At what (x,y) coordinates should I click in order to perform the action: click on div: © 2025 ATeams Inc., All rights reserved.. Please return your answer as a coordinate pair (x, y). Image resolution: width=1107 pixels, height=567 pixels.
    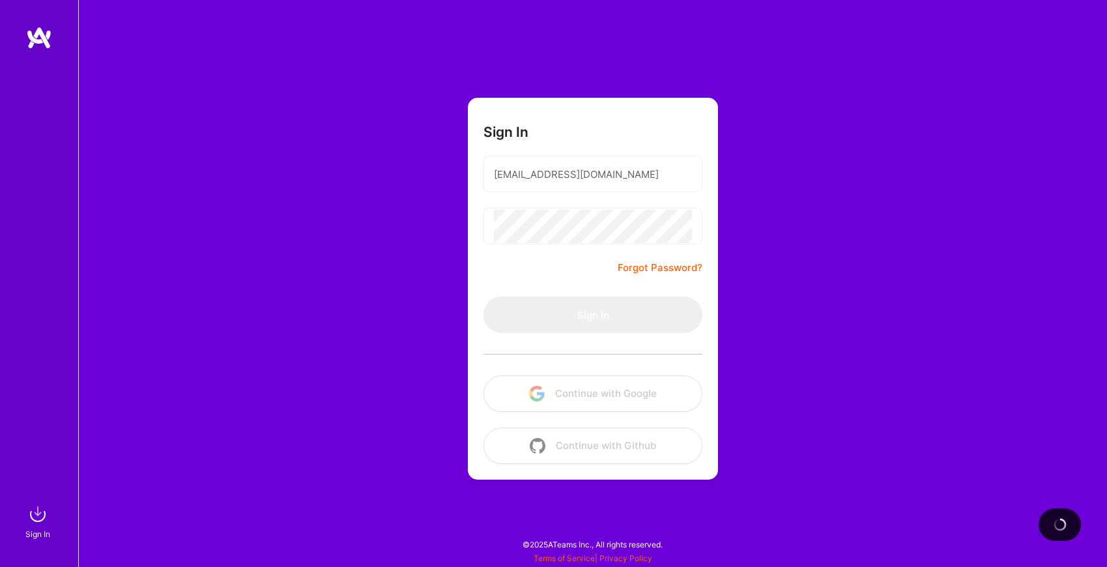
    Looking at the image, I should click on (592, 544).